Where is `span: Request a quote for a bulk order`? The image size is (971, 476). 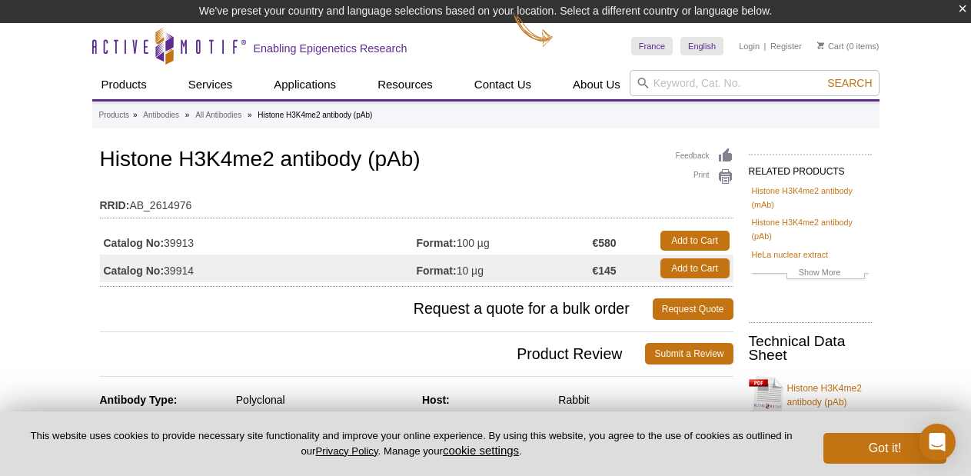
span: Request a quote for a bulk order is located at coordinates (376, 309).